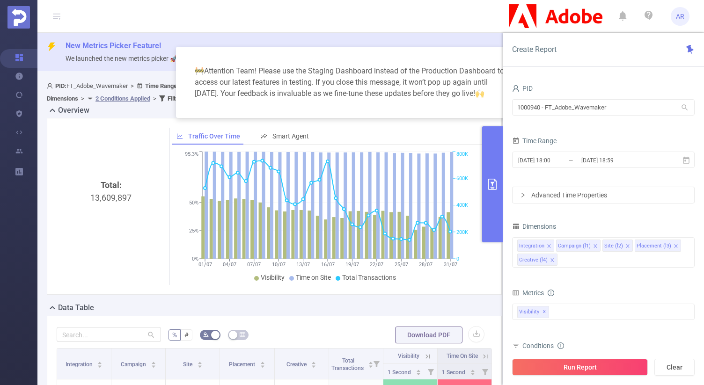  I want to click on div: Campaign (l1), so click(574, 246).